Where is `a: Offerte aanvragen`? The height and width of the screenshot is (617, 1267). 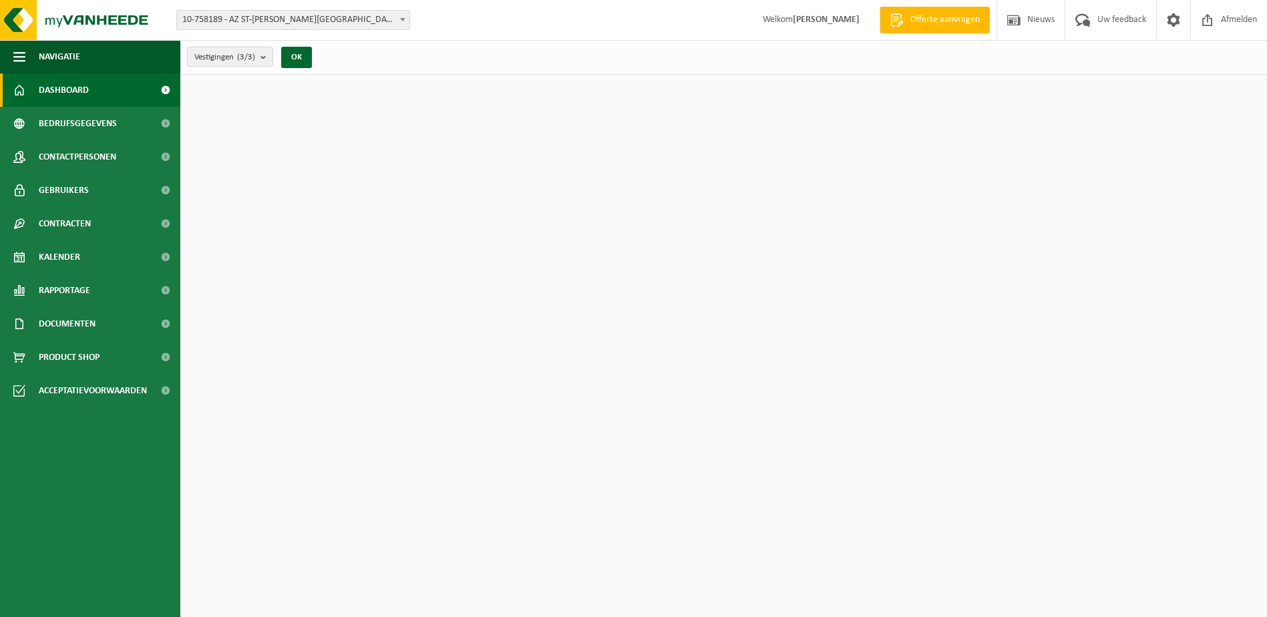 a: Offerte aanvragen is located at coordinates (934, 20).